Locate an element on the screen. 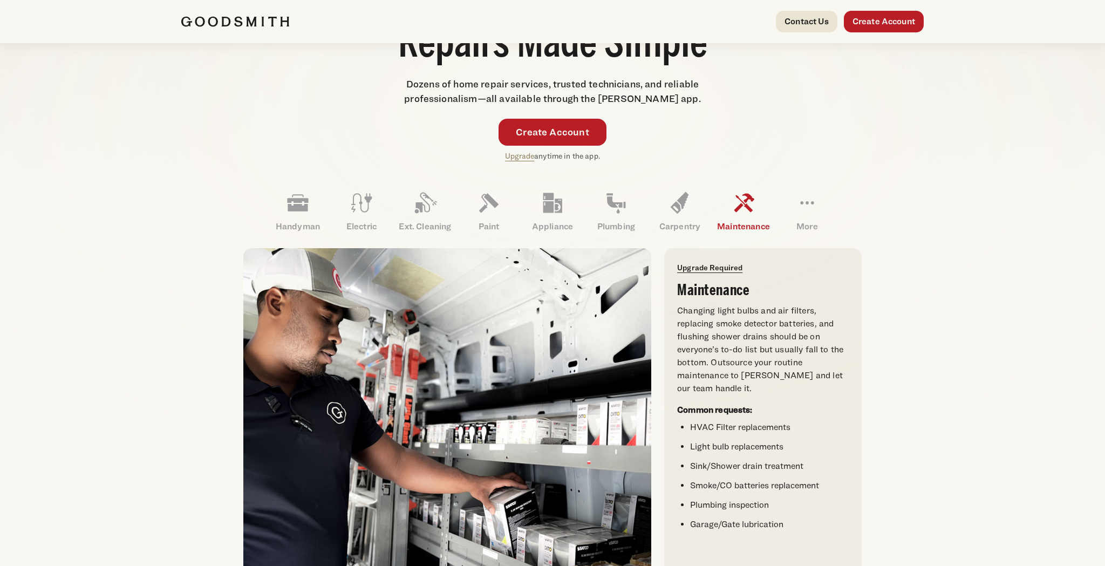 The width and height of the screenshot is (1105, 566). a: Appliance is located at coordinates (553, 212).